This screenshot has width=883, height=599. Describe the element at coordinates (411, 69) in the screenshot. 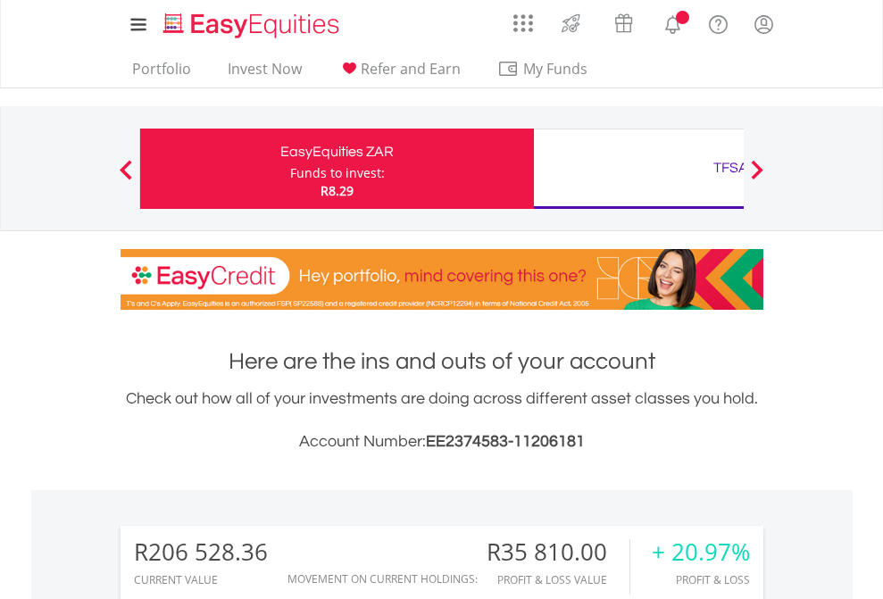

I see `span: Refer and Earn` at that location.